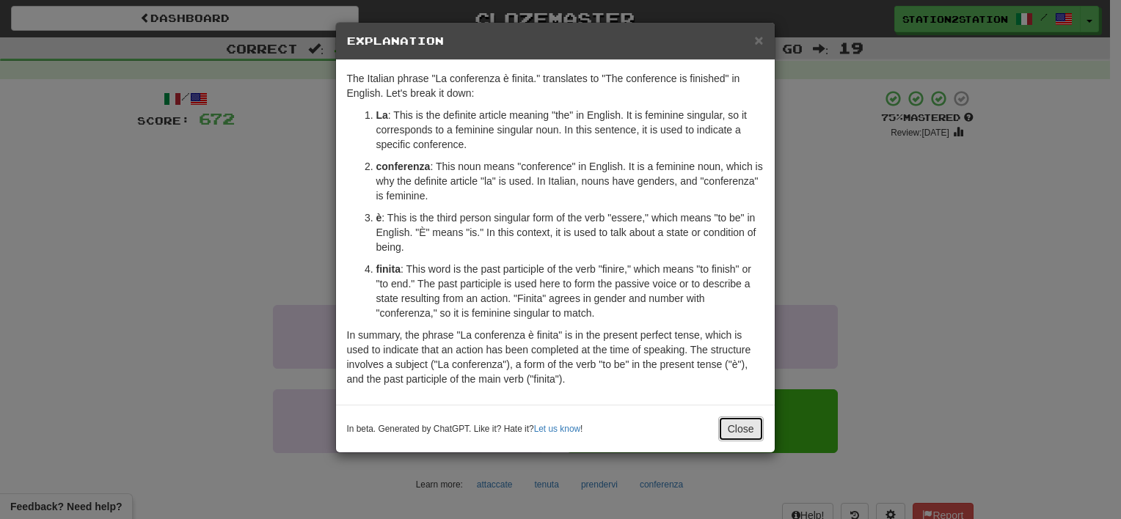 The height and width of the screenshot is (519, 1121). I want to click on p: The Italian phrase "La conferenza è finita." translates to "The conference is finished" in Englis..., so click(555, 86).